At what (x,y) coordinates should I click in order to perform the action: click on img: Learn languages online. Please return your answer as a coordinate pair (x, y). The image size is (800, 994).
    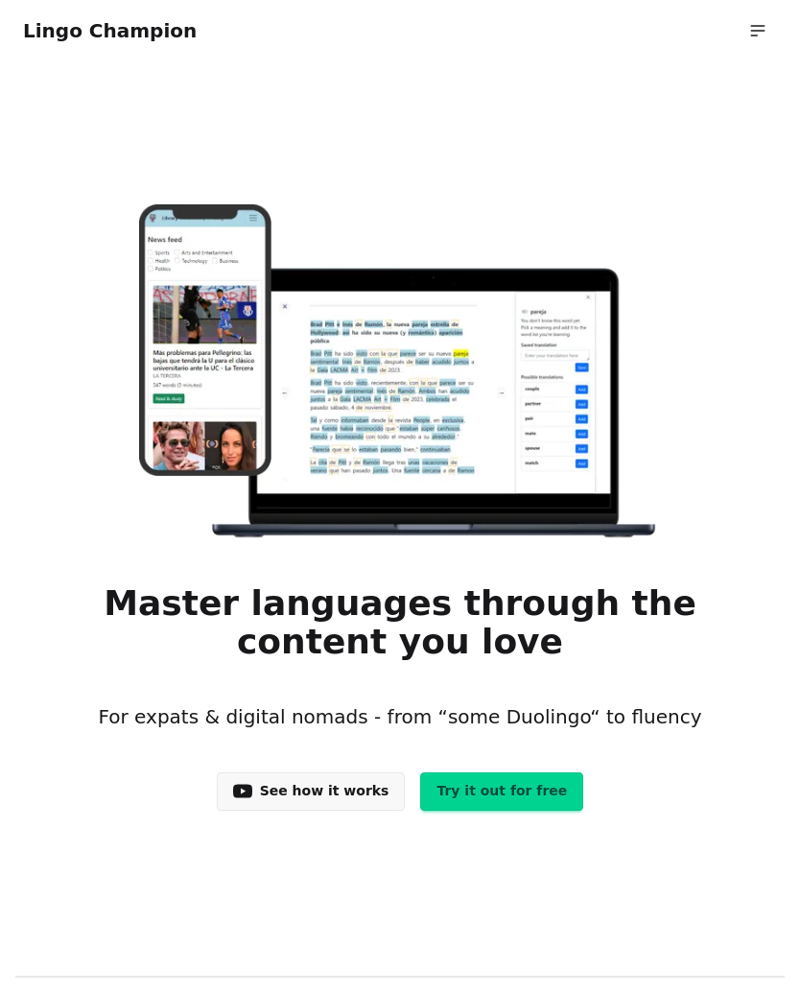
    Looking at the image, I should click on (400, 373).